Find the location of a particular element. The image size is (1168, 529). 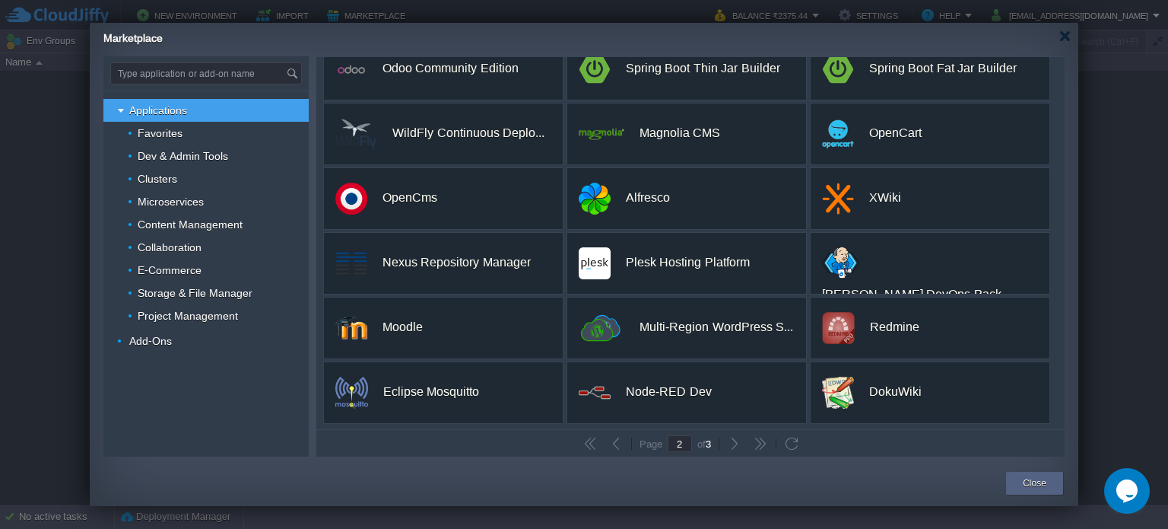

a: Microservices is located at coordinates (171, 202).